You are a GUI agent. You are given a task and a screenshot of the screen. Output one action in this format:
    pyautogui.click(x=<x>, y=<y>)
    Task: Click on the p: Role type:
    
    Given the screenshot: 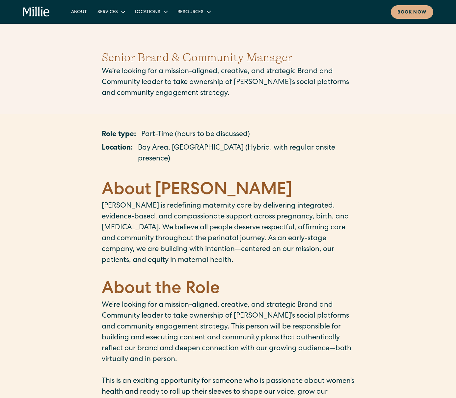 What is the action you would take?
    pyautogui.click(x=119, y=135)
    